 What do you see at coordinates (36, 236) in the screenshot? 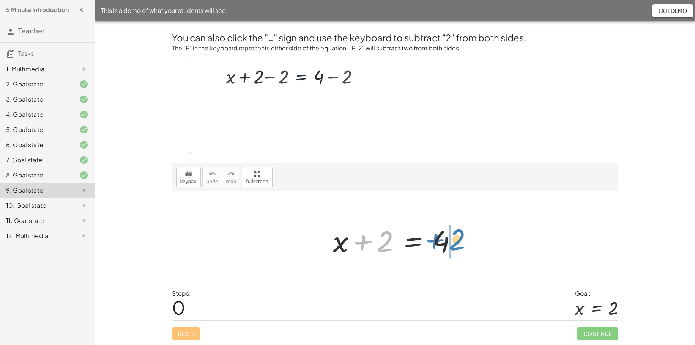
I see `div: 12. Multimedia` at bounding box center [36, 236].